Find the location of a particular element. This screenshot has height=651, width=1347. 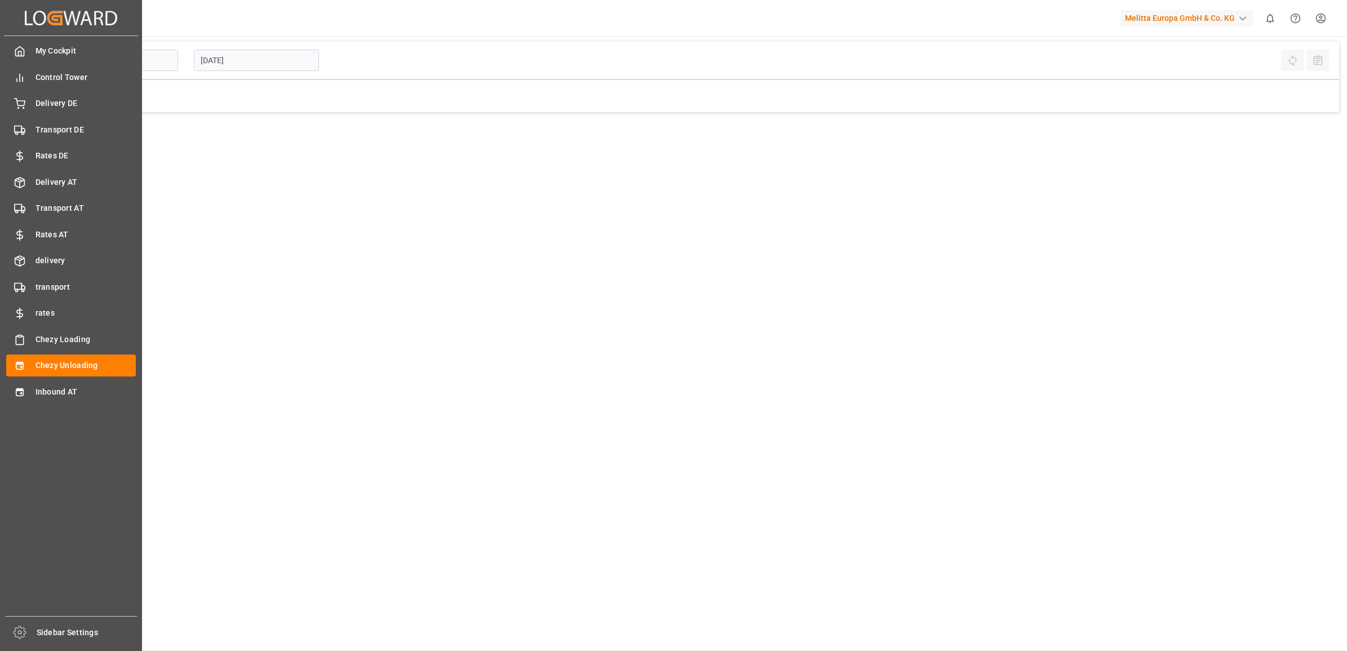

a: transport is located at coordinates (71, 286).